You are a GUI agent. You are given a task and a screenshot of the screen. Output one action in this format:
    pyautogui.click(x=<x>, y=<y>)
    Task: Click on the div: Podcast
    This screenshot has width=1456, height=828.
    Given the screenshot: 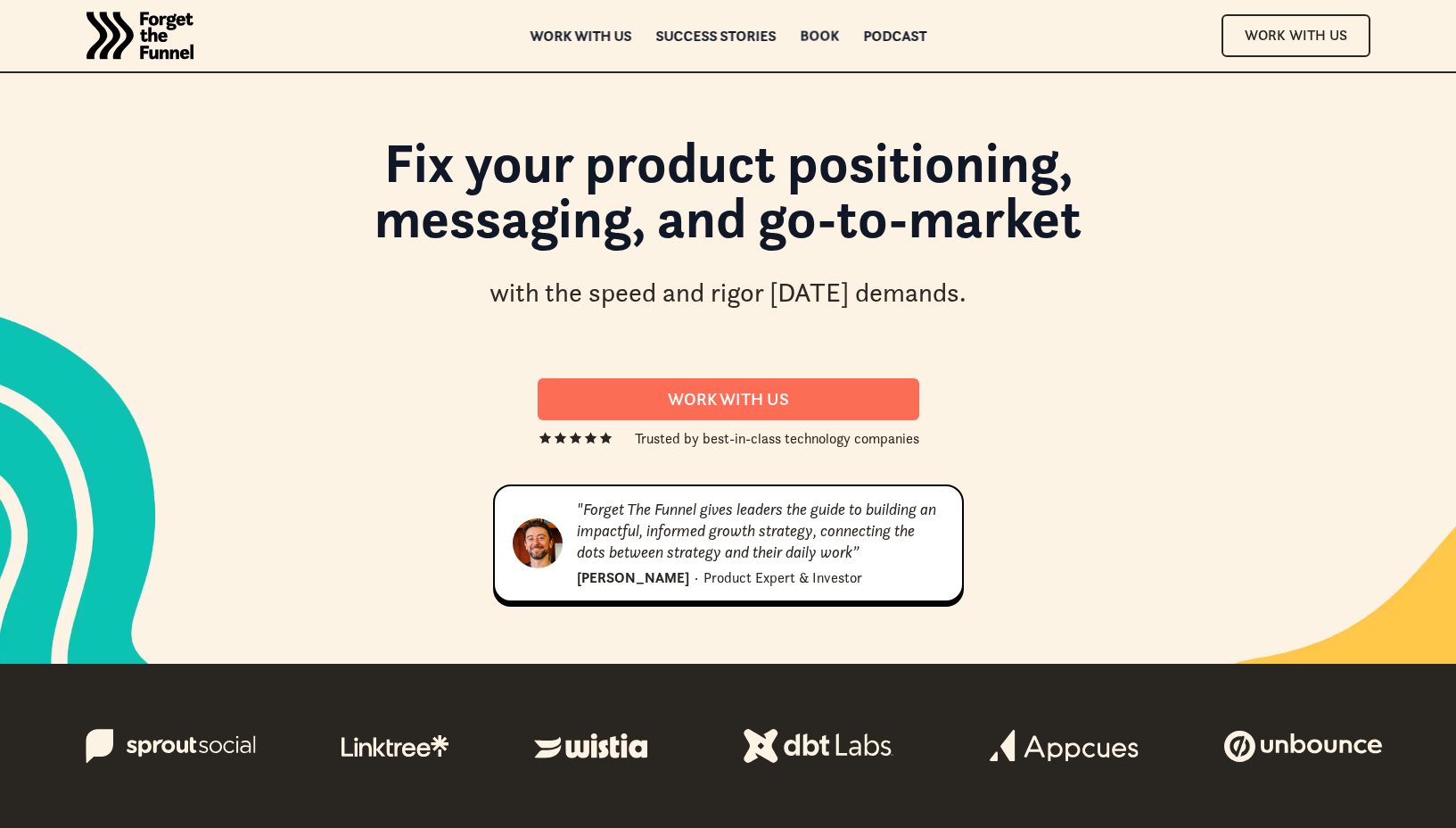 What is the action you would take?
    pyautogui.click(x=895, y=36)
    